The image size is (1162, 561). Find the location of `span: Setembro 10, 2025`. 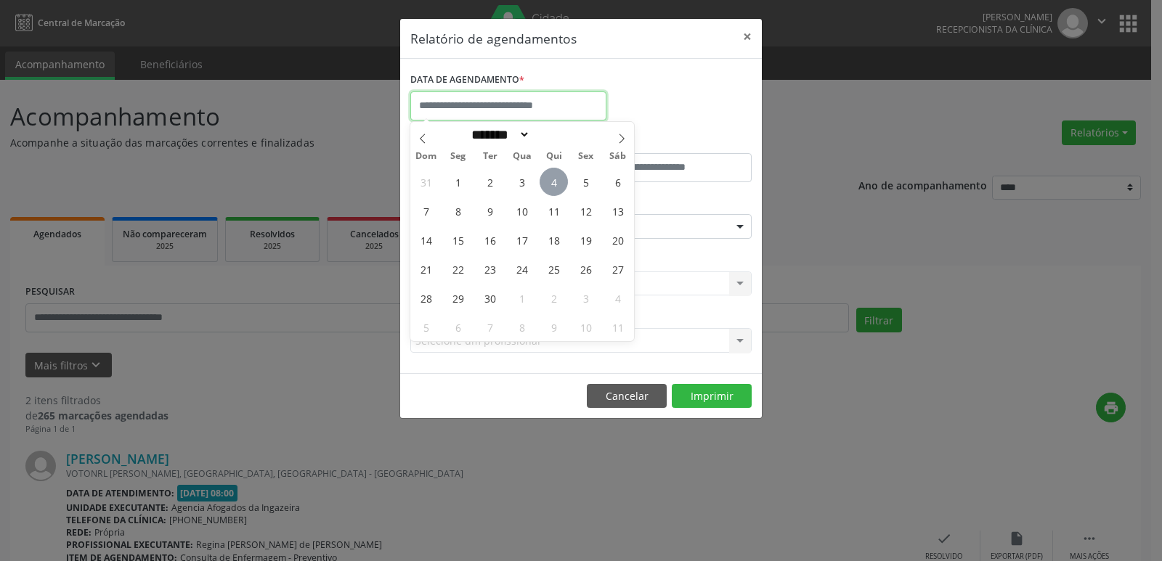

span: Setembro 10, 2025 is located at coordinates (521, 211).